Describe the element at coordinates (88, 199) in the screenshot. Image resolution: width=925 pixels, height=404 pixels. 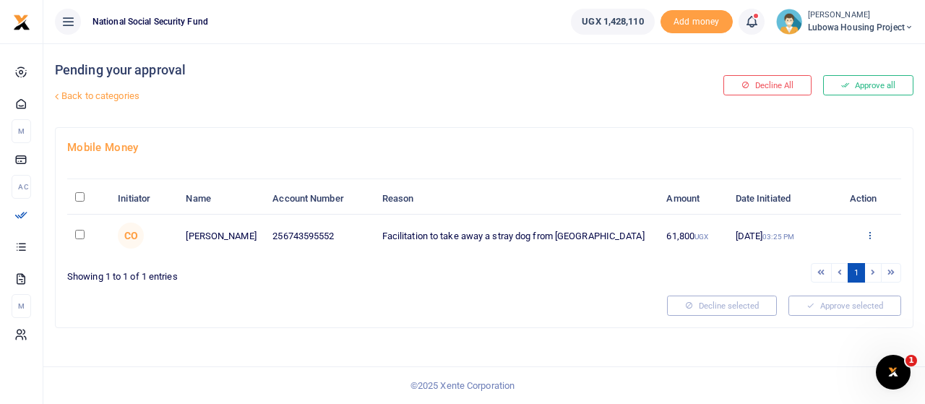
I see `th: : activate to sort column descending` at that location.